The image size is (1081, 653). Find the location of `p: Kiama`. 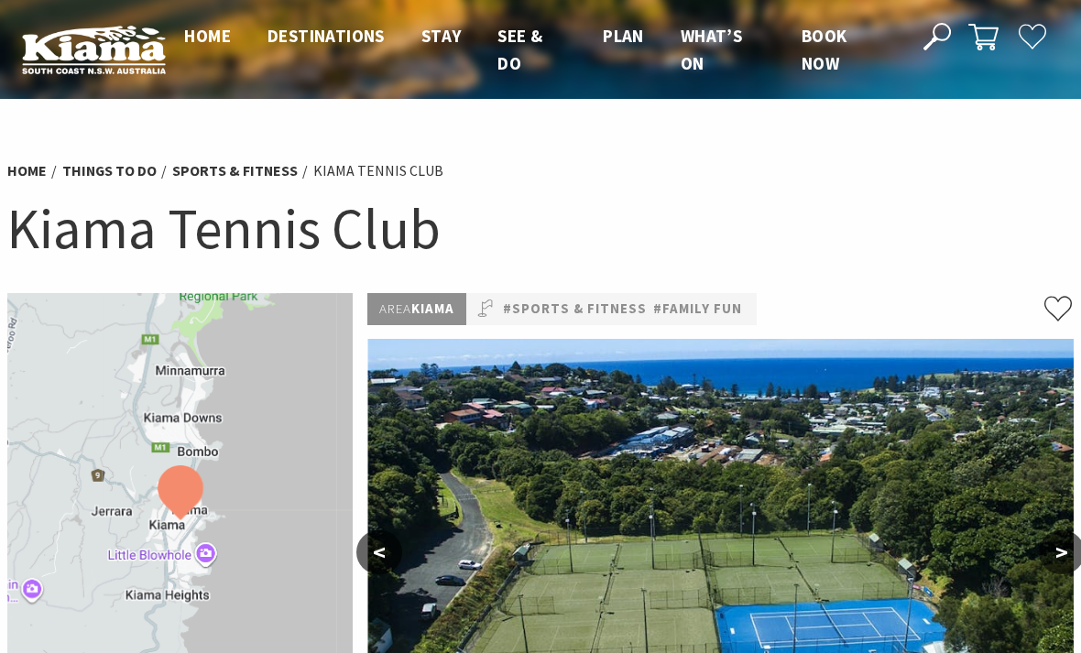

p: Kiama is located at coordinates (417, 309).